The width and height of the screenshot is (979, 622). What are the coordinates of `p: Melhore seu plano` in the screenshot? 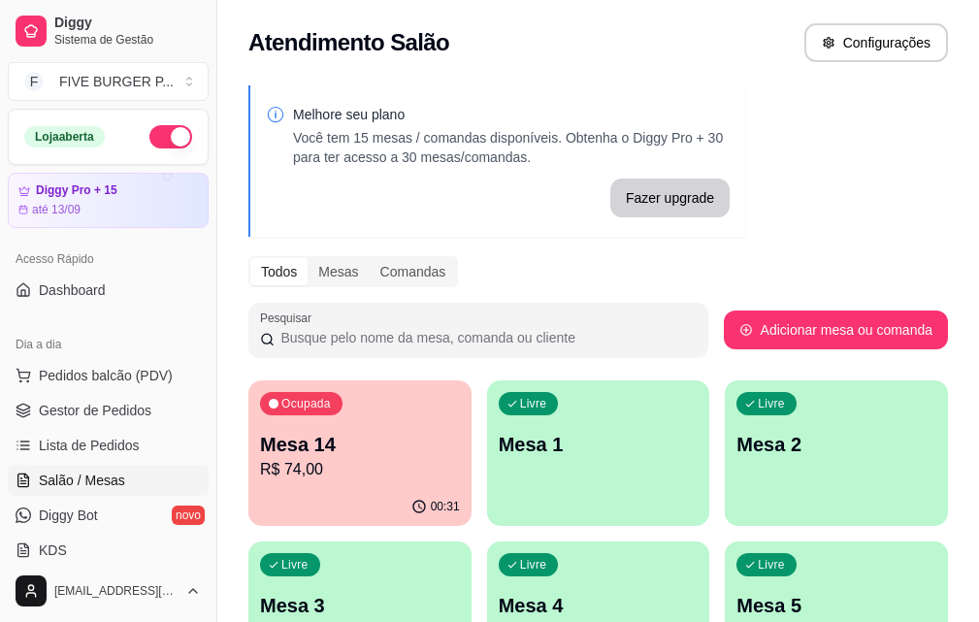 It's located at (511, 115).